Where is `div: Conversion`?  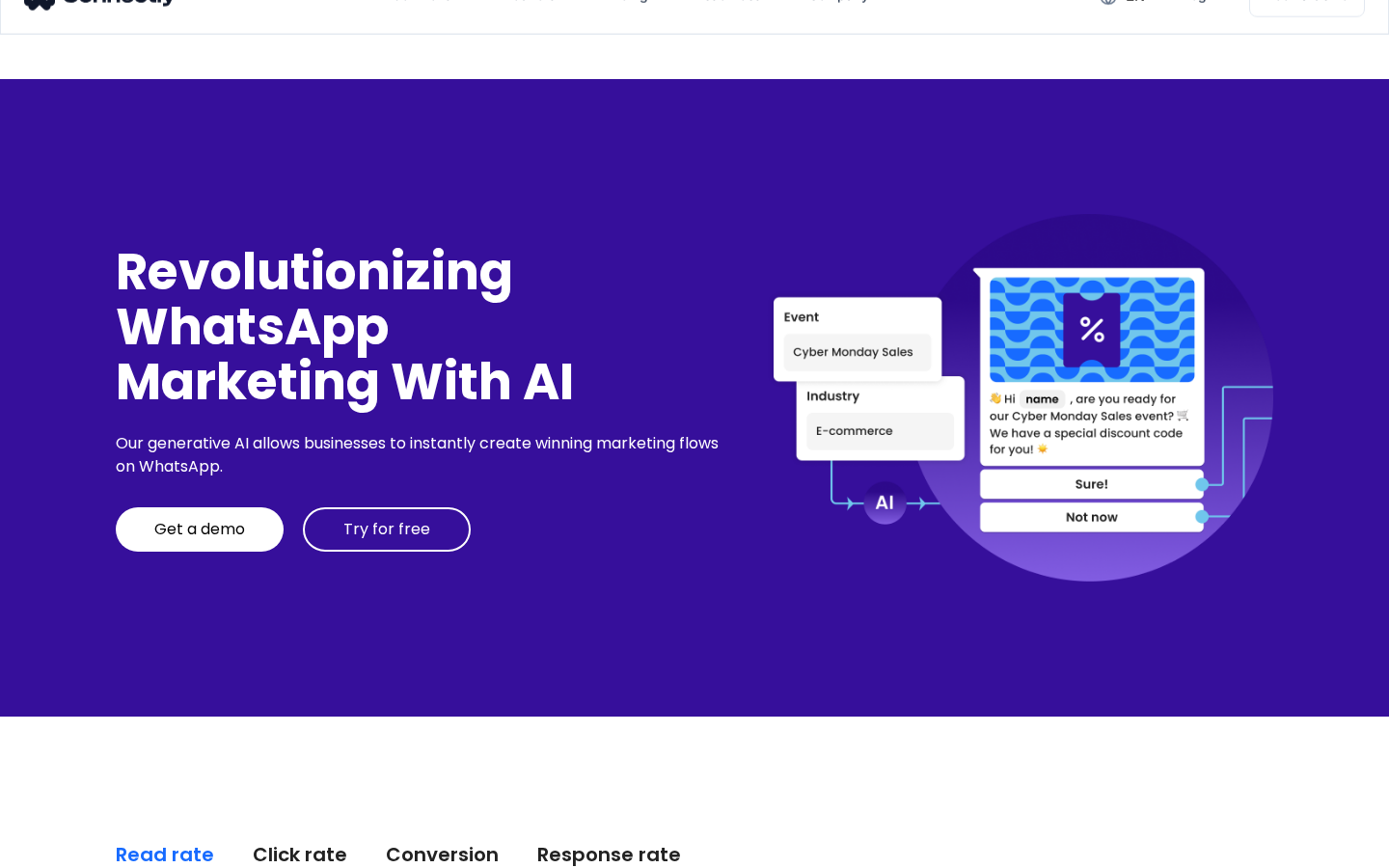 div: Conversion is located at coordinates (441, 854).